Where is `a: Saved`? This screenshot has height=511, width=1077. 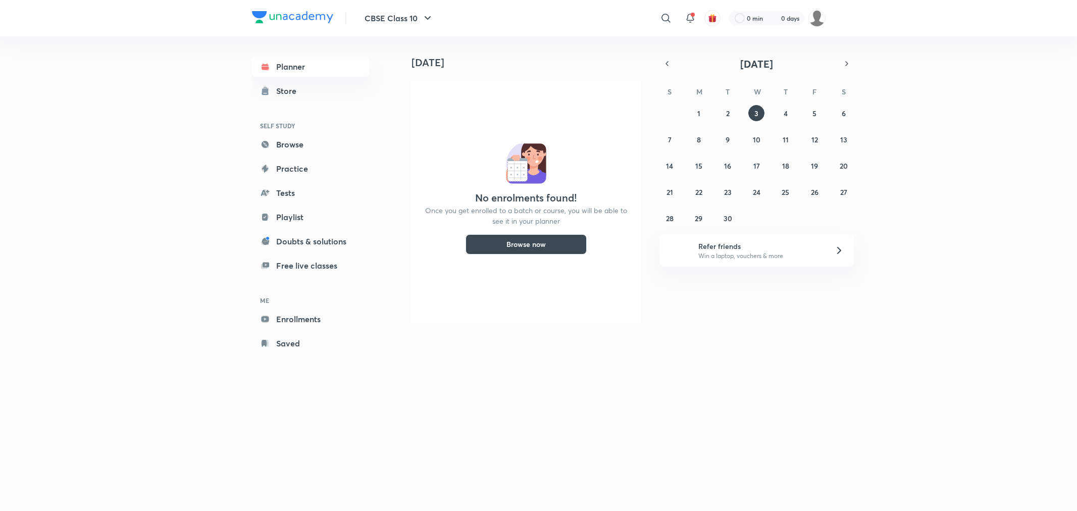
a: Saved is located at coordinates (311, 343).